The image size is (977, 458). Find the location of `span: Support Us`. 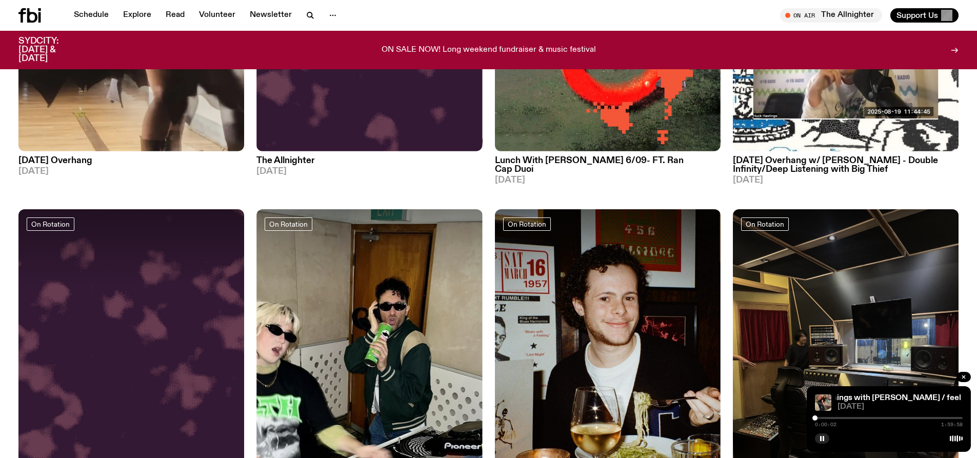

span: Support Us is located at coordinates (917, 15).